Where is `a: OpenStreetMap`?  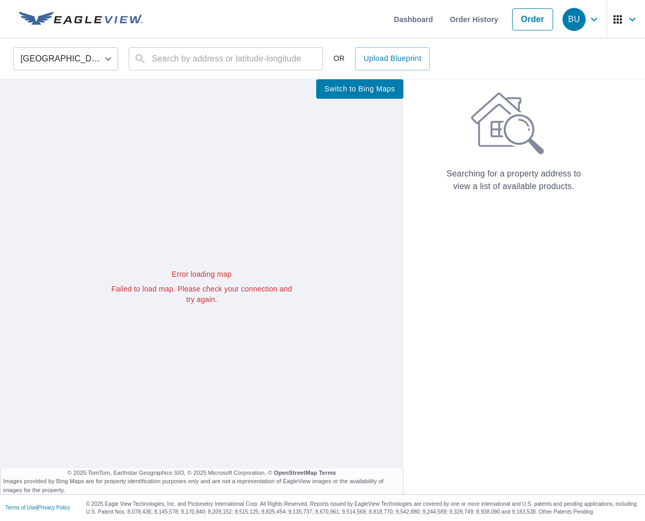
a: OpenStreetMap is located at coordinates (295, 473).